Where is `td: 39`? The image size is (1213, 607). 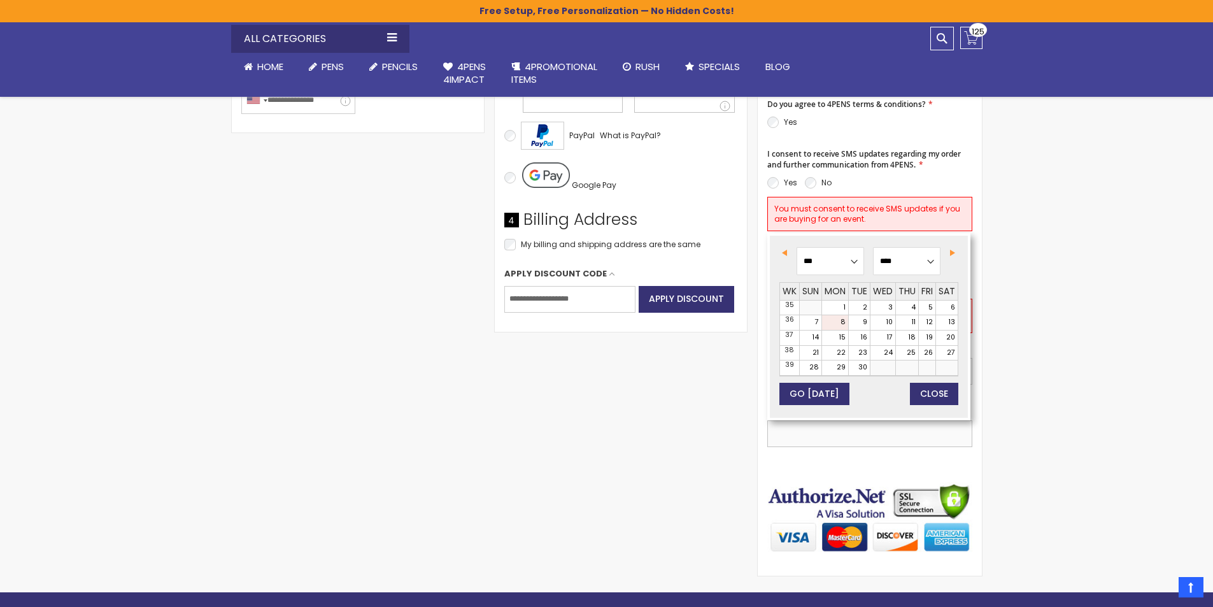 td: 39 is located at coordinates (789, 368).